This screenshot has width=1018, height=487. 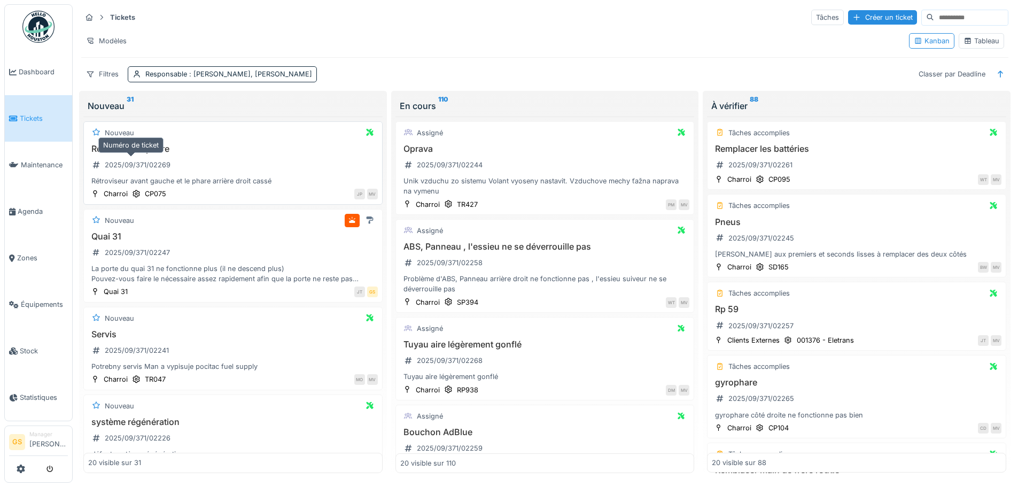 What do you see at coordinates (156, 194) in the screenshot?
I see `div: CP075` at bounding box center [156, 194].